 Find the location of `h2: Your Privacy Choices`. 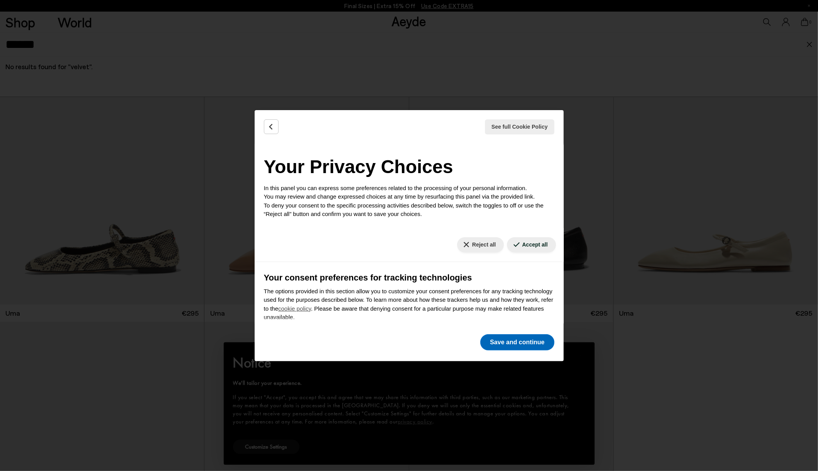

h2: Your Privacy Choices is located at coordinates (409, 167).